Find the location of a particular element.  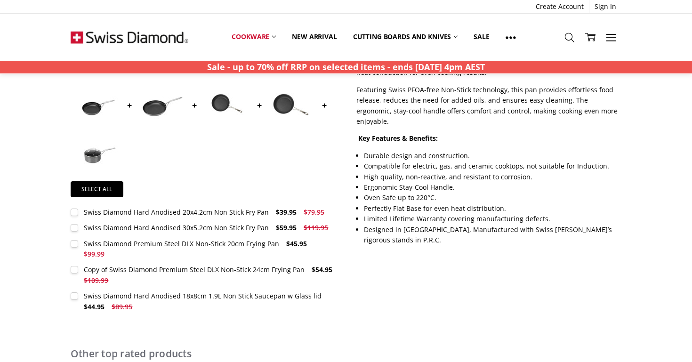

span: $89.95 is located at coordinates (122, 307).